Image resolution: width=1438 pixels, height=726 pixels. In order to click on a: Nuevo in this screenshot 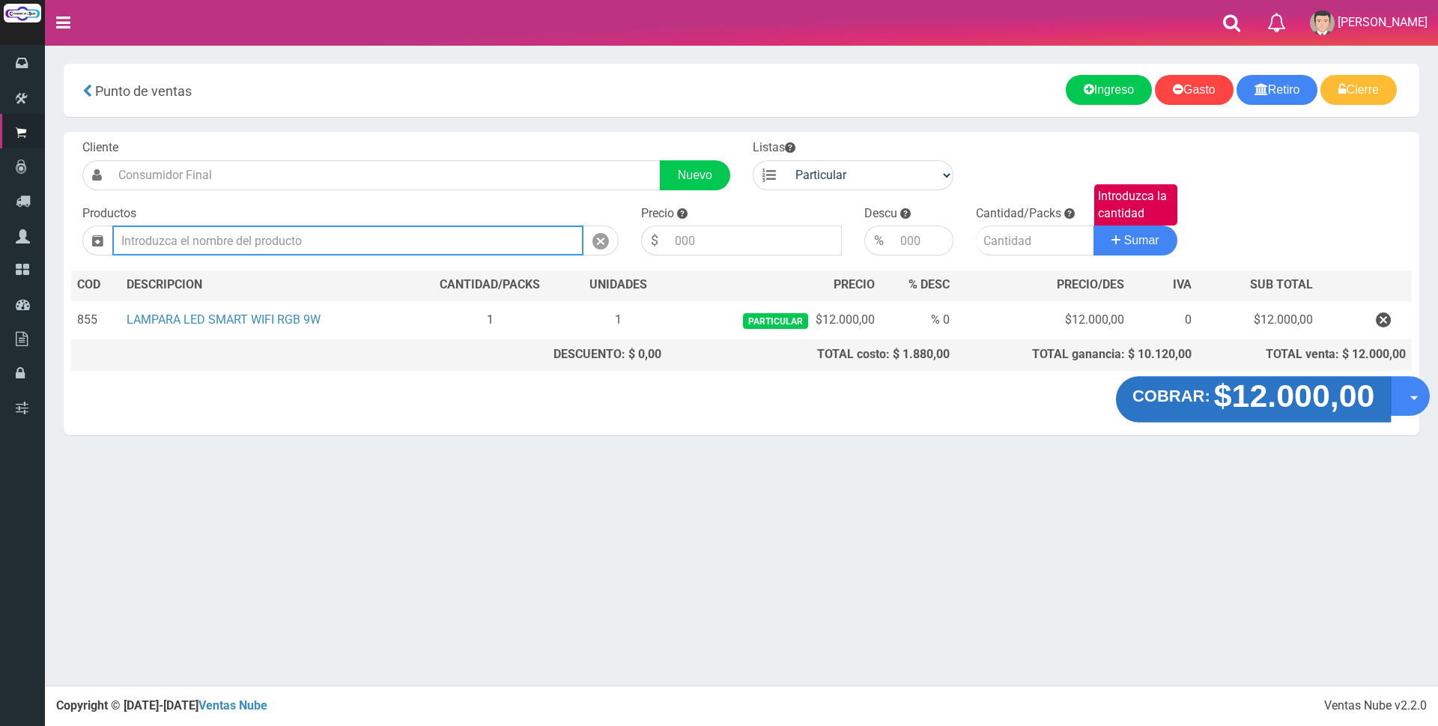, I will do `click(695, 175)`.